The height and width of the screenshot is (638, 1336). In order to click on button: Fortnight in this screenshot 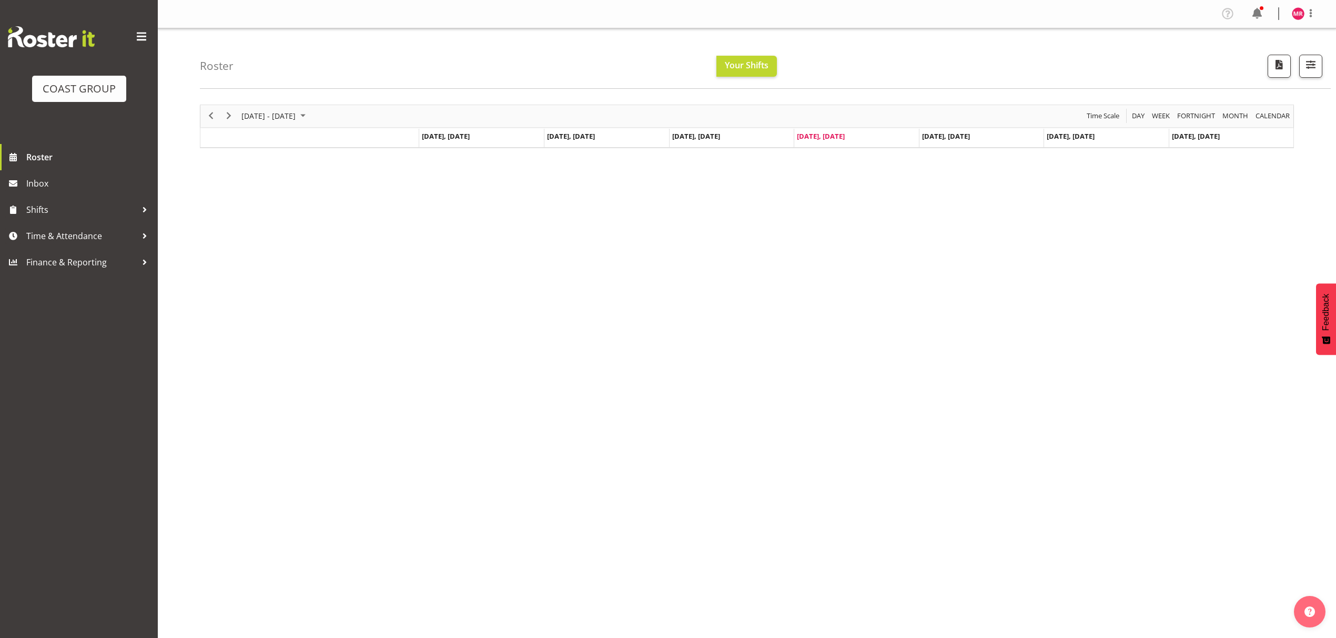, I will do `click(1196, 116)`.